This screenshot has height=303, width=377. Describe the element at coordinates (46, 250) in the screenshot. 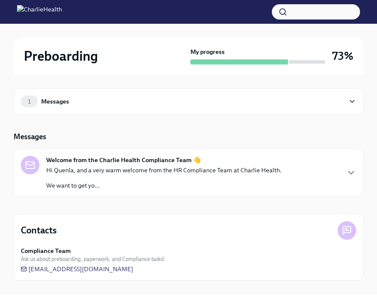

I see `strong: Compliance Team` at that location.